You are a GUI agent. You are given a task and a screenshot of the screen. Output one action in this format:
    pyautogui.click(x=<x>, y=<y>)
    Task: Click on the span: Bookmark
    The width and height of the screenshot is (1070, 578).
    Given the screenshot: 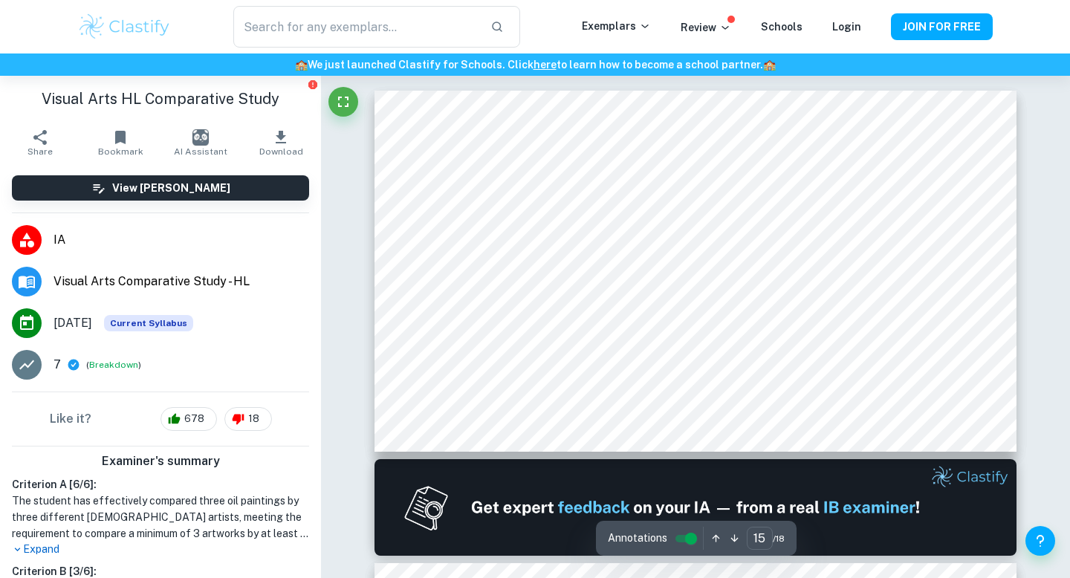 What is the action you would take?
    pyautogui.click(x=120, y=152)
    